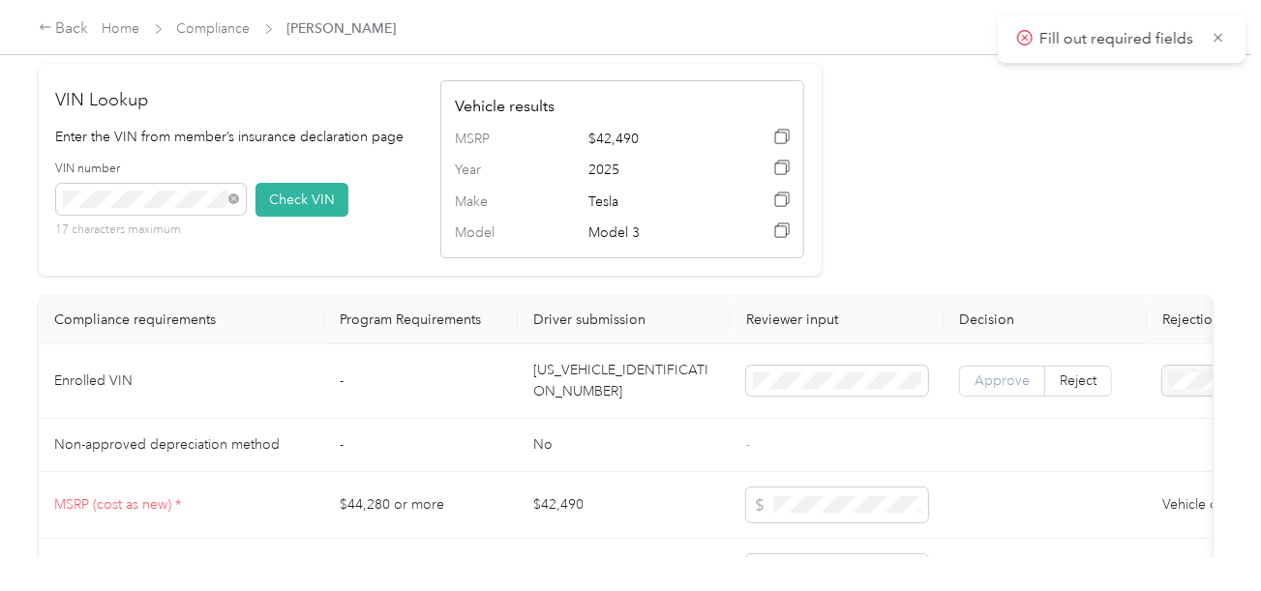  I want to click on th: Driver submission, so click(624, 320).